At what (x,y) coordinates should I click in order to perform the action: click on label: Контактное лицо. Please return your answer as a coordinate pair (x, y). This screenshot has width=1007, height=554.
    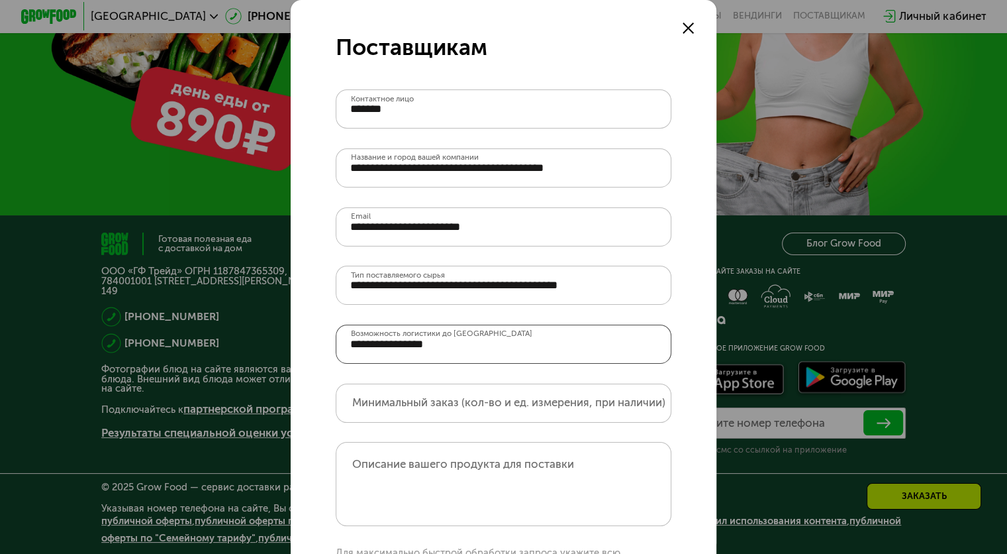
    Looking at the image, I should click on (382, 99).